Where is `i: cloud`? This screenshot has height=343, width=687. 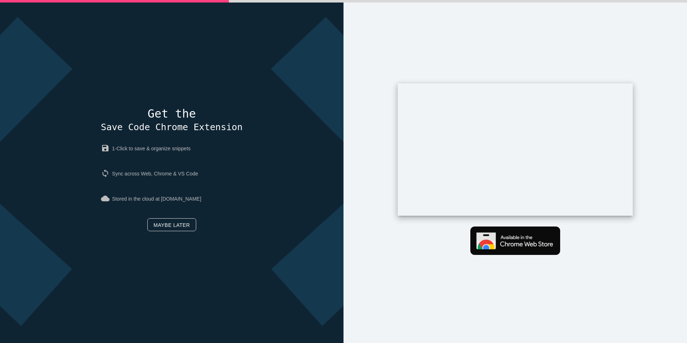 i: cloud is located at coordinates (106, 198).